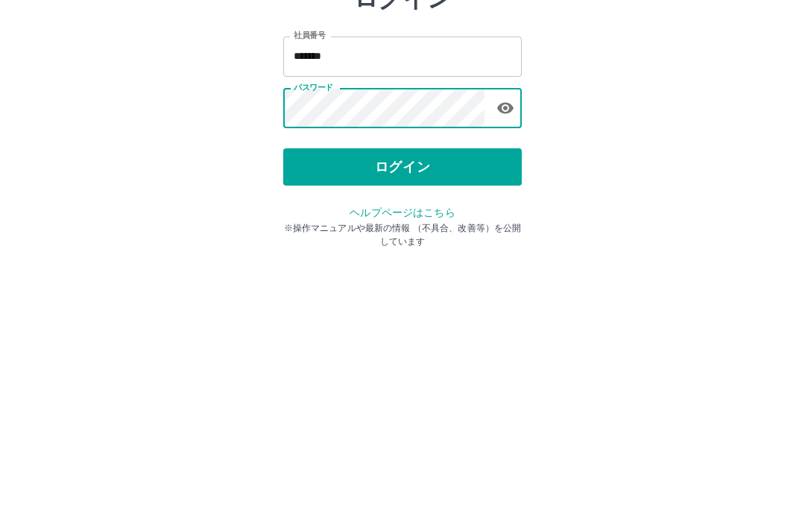 This screenshot has height=527, width=805. What do you see at coordinates (403, 277) in the screenshot?
I see `button: ログイン` at bounding box center [403, 277].